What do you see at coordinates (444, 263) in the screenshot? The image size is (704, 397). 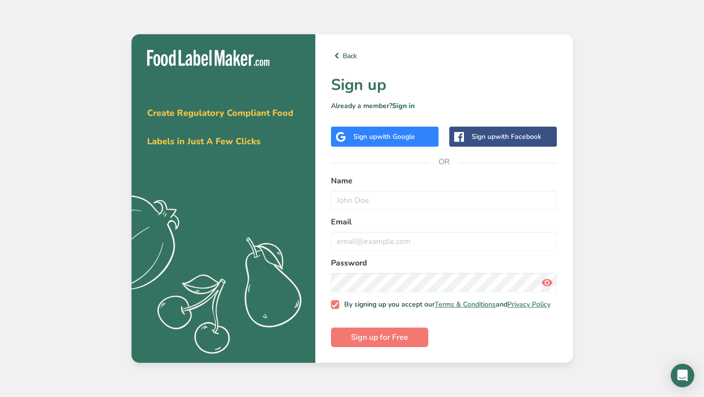 I see `label: Password` at bounding box center [444, 263].